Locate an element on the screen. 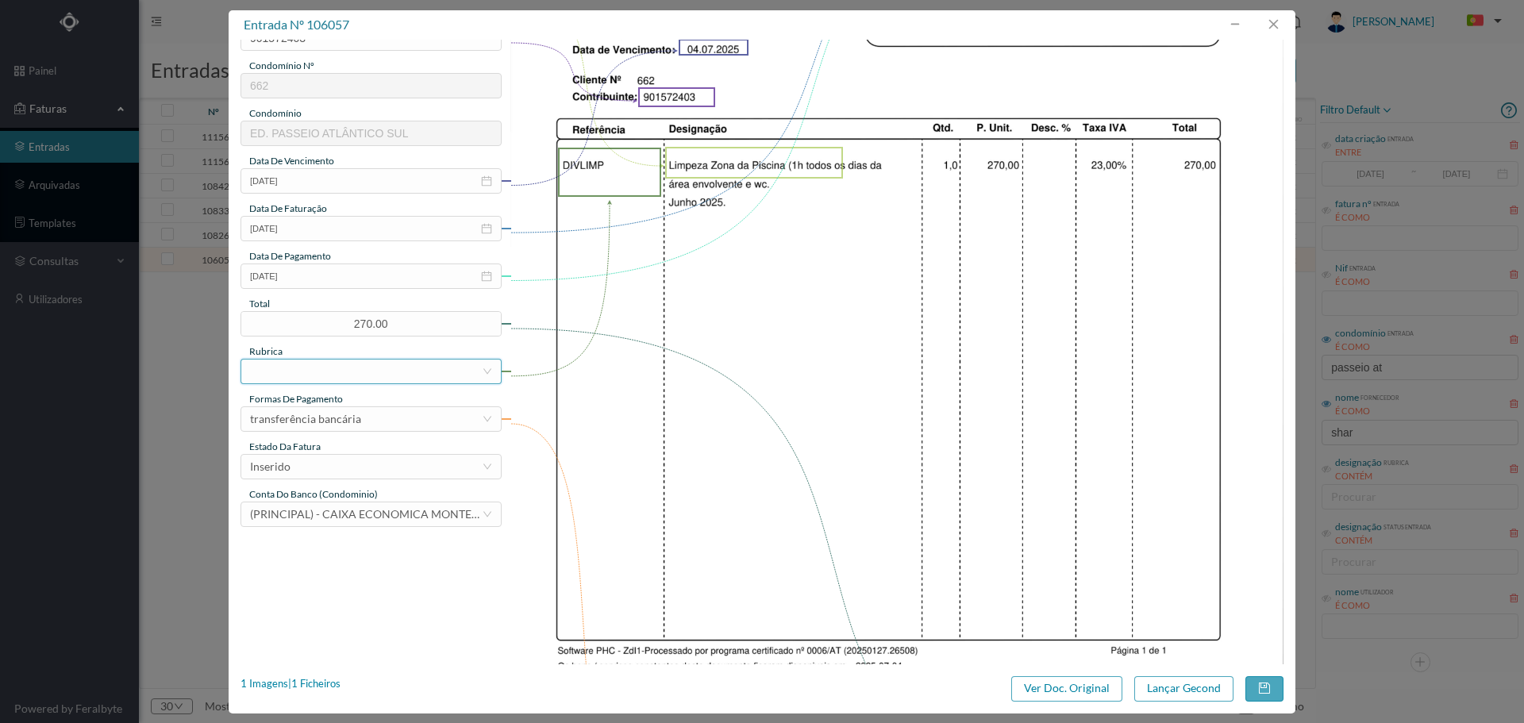  span: condomínio is located at coordinates (275, 113).